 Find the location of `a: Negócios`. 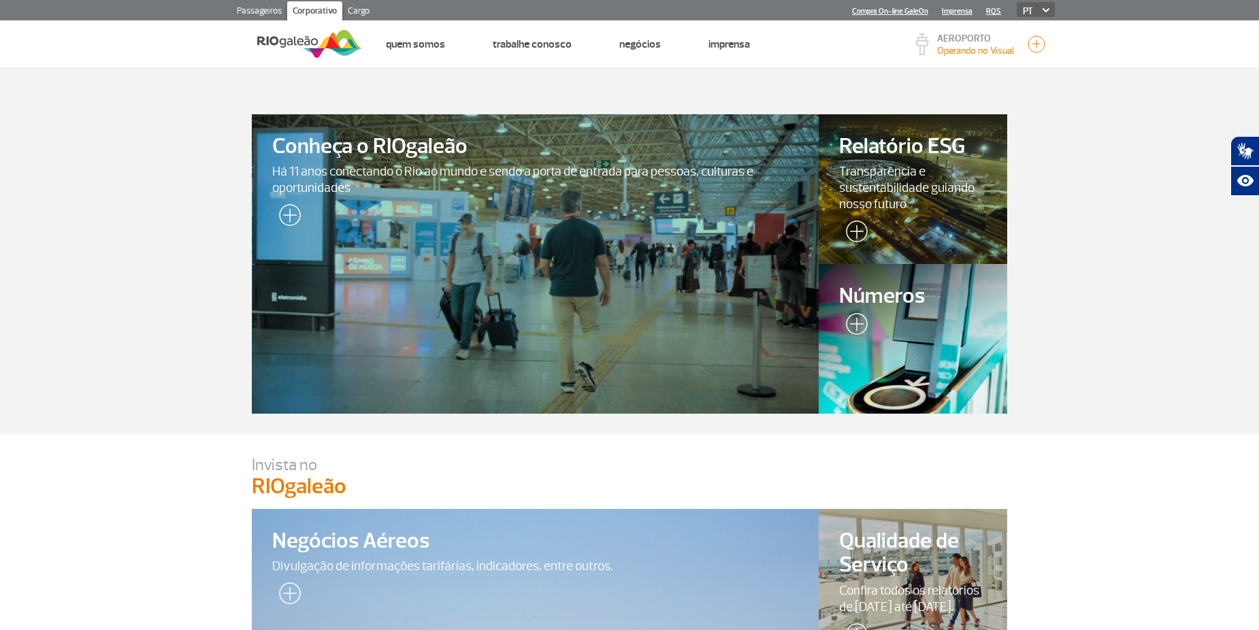

a: Negócios is located at coordinates (640, 44).